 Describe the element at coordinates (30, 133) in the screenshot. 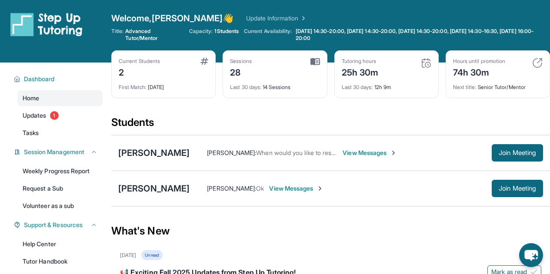

I see `span: Tasks` at that location.